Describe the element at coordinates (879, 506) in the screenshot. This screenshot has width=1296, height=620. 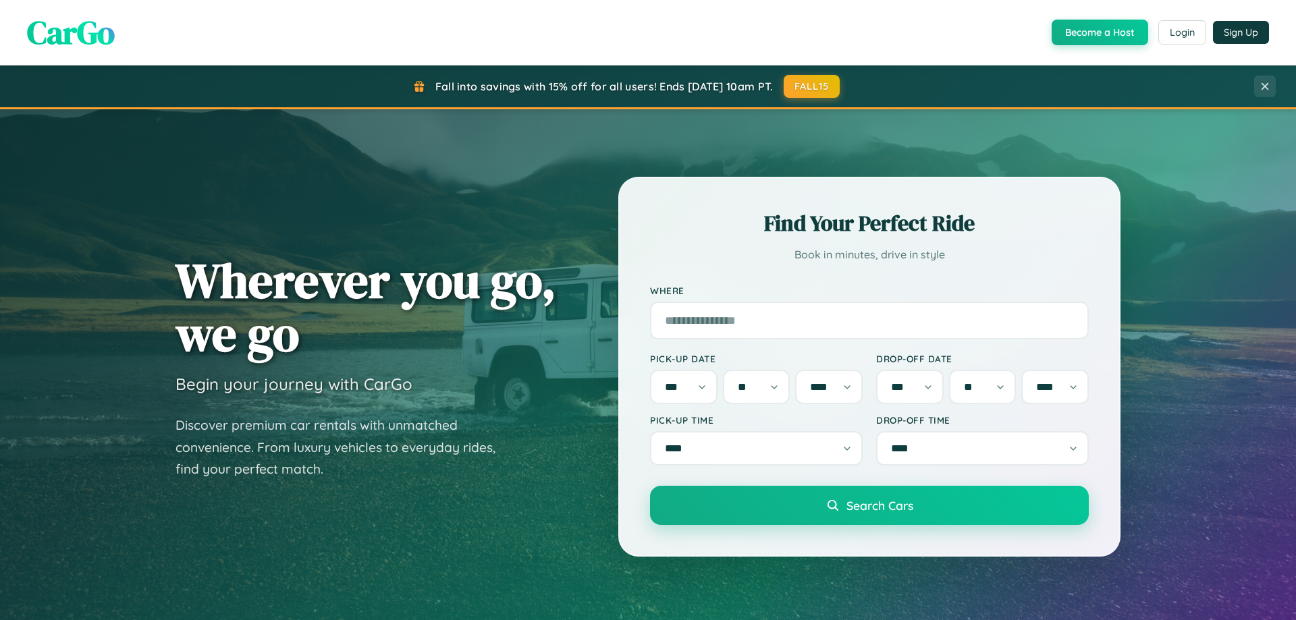
I see `span: Search Cars` at that location.